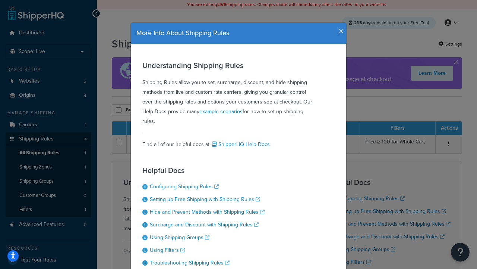 Image resolution: width=477 pixels, height=269 pixels. What do you see at coordinates (167, 250) in the screenshot?
I see `a: Using Filters` at bounding box center [167, 250].